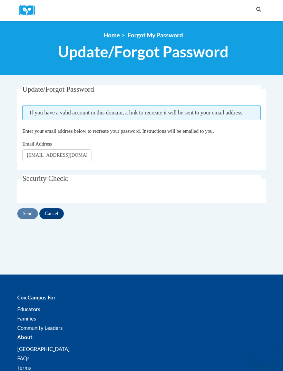 The width and height of the screenshot is (283, 371). I want to click on a: Community Leaders, so click(40, 327).